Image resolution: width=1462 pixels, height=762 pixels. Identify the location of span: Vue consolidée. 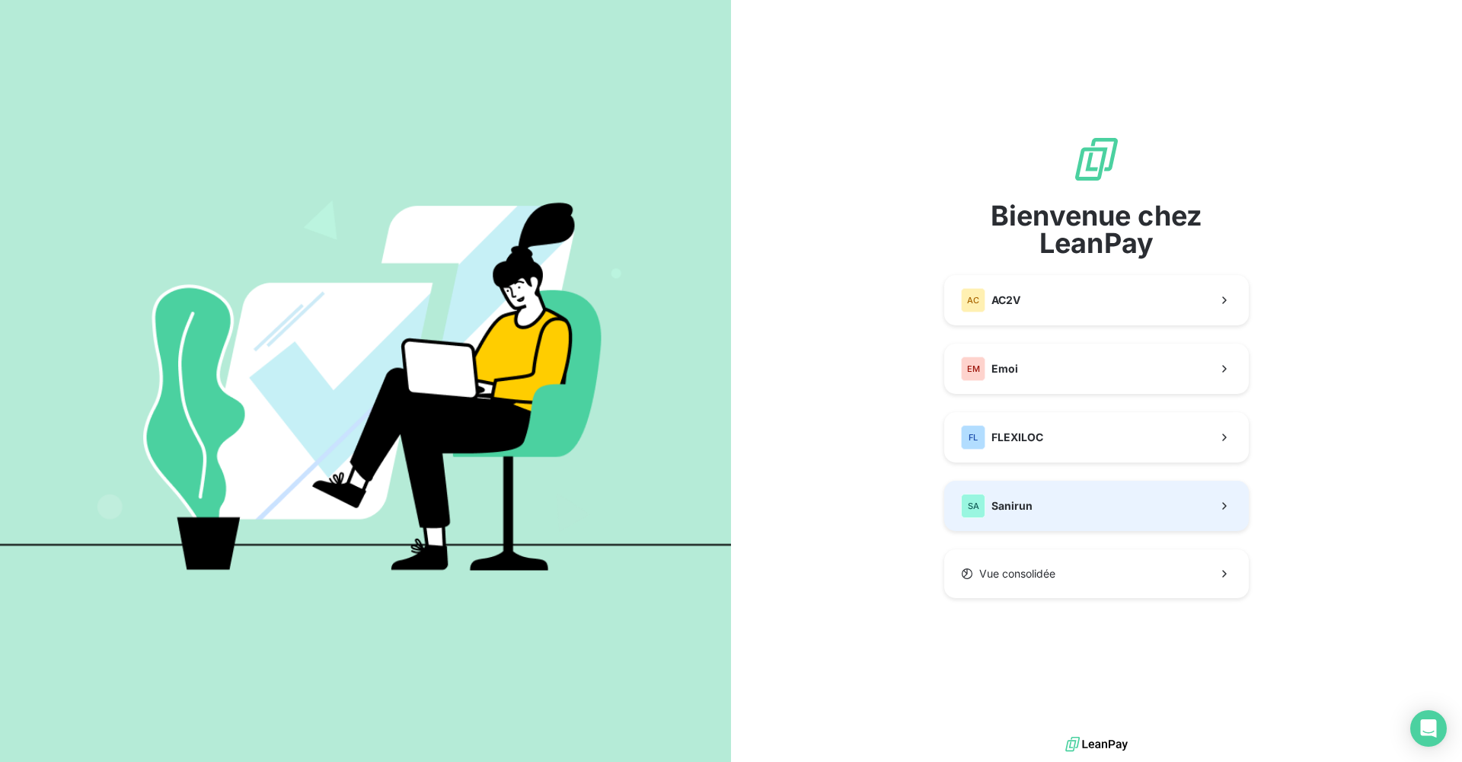
(1018, 574).